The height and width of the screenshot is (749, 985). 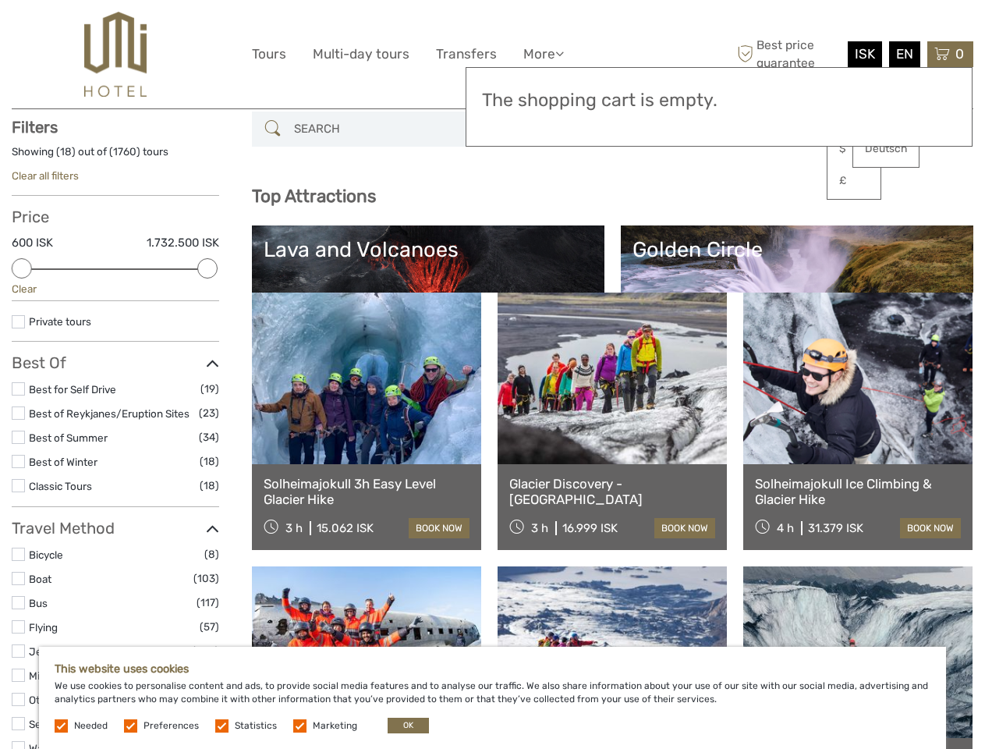 I want to click on span: ISK, so click(x=865, y=54).